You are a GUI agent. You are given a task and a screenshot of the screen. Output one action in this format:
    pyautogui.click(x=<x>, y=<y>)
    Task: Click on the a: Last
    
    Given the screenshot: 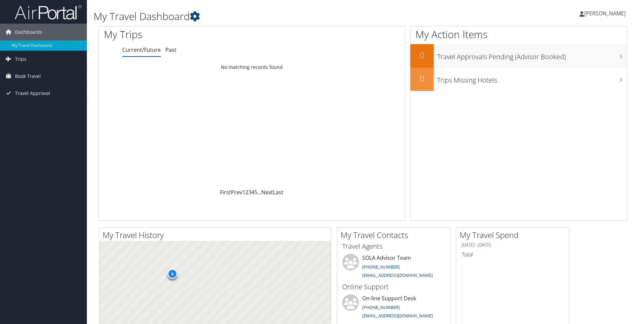 What is the action you would take?
    pyautogui.click(x=278, y=192)
    